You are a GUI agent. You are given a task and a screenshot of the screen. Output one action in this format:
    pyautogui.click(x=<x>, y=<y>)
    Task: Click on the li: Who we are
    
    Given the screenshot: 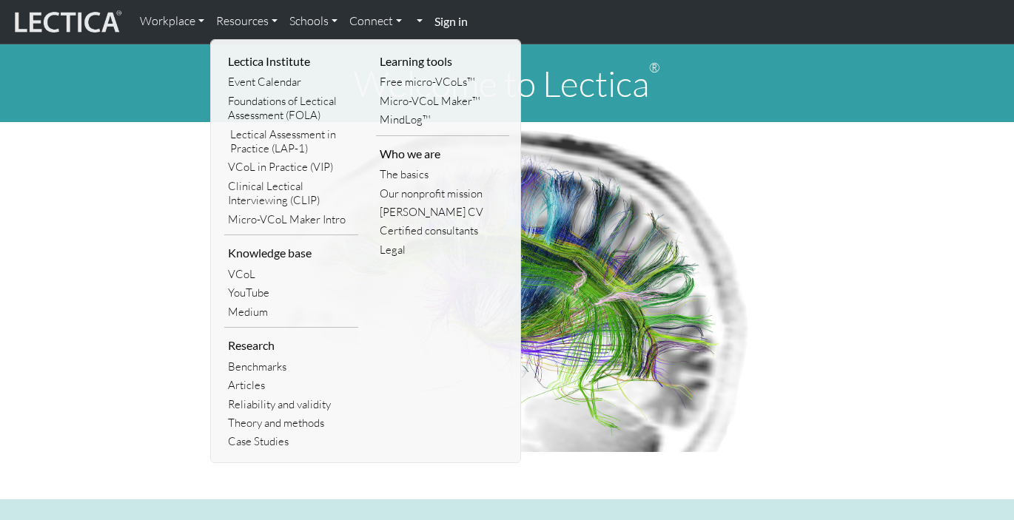 What is the action you would take?
    pyautogui.click(x=442, y=154)
    